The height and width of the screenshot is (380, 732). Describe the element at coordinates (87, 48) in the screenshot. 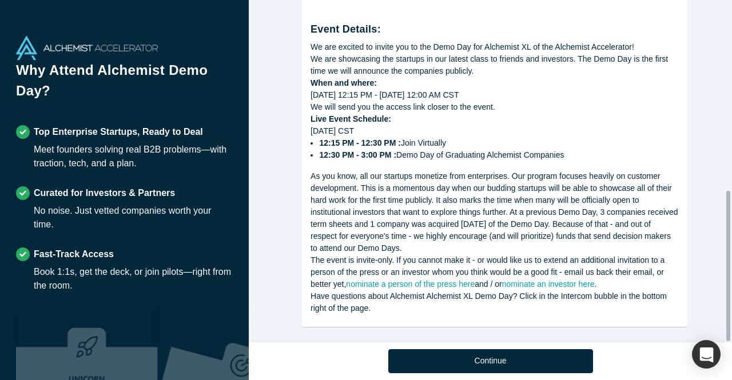

I see `img: Alchemist Accelerator Logo` at that location.